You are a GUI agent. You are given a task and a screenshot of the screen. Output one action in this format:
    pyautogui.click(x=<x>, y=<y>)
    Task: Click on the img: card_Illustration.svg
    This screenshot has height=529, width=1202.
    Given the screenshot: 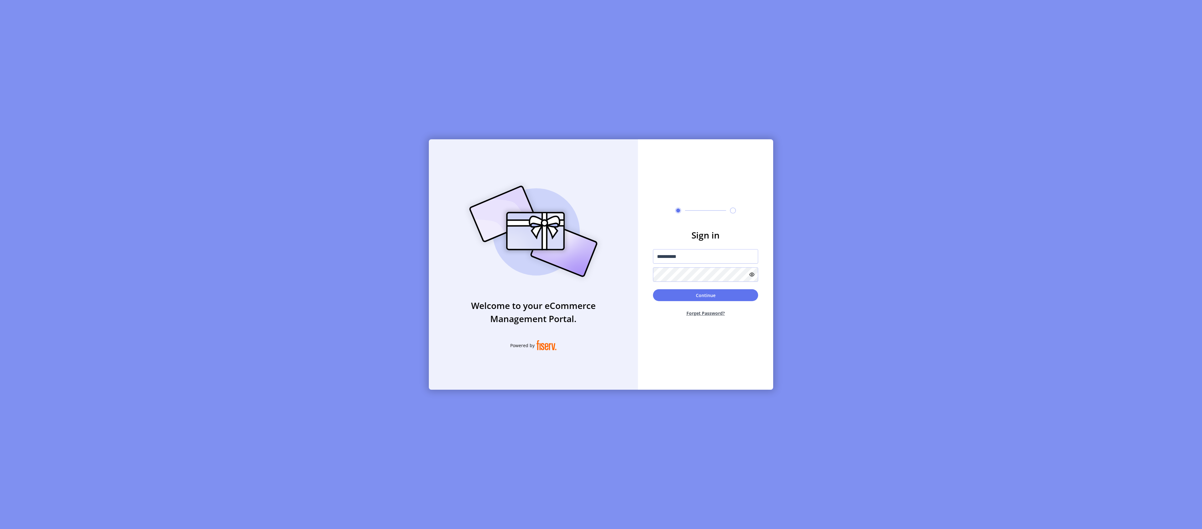 What is the action you would take?
    pyautogui.click(x=533, y=231)
    